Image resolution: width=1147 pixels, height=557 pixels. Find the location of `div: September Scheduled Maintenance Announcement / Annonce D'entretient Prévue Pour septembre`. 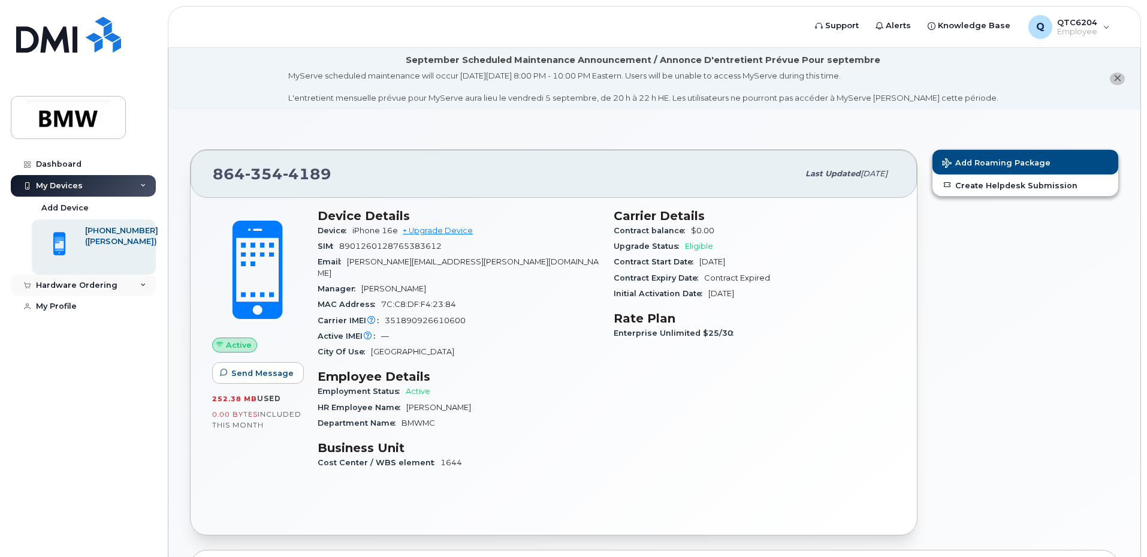

div: September Scheduled Maintenance Announcement / Annonce D'entretient Prévue Pour septembre is located at coordinates (643, 60).